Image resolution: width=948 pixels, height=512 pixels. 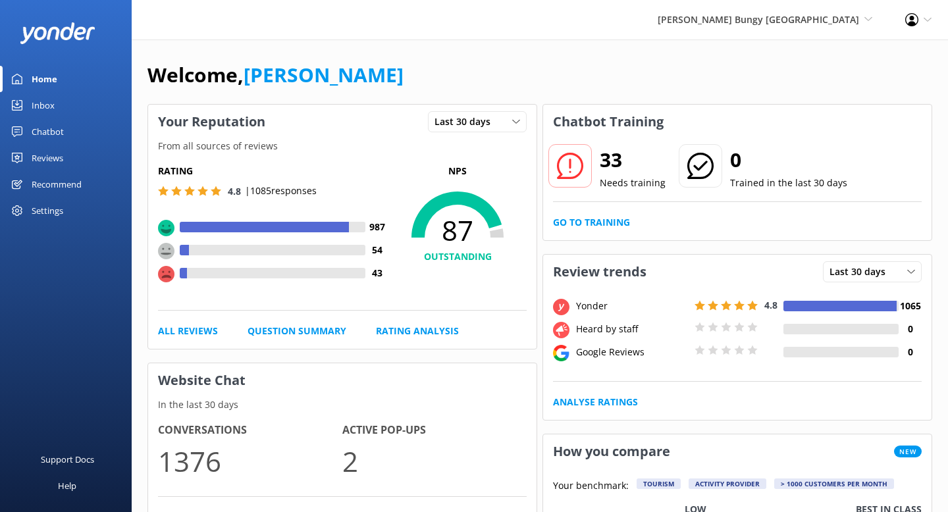 I want to click on div: Recommend, so click(x=57, y=184).